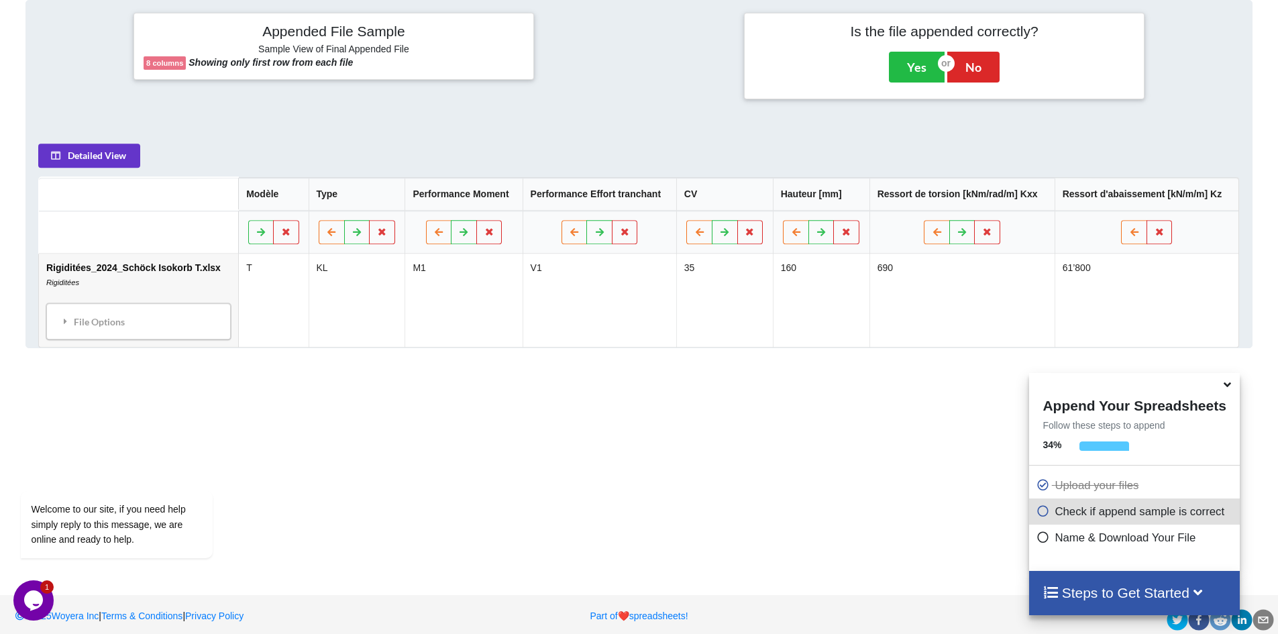 This screenshot has width=1278, height=634. What do you see at coordinates (725, 300) in the screenshot?
I see `td: 35` at bounding box center [725, 300].